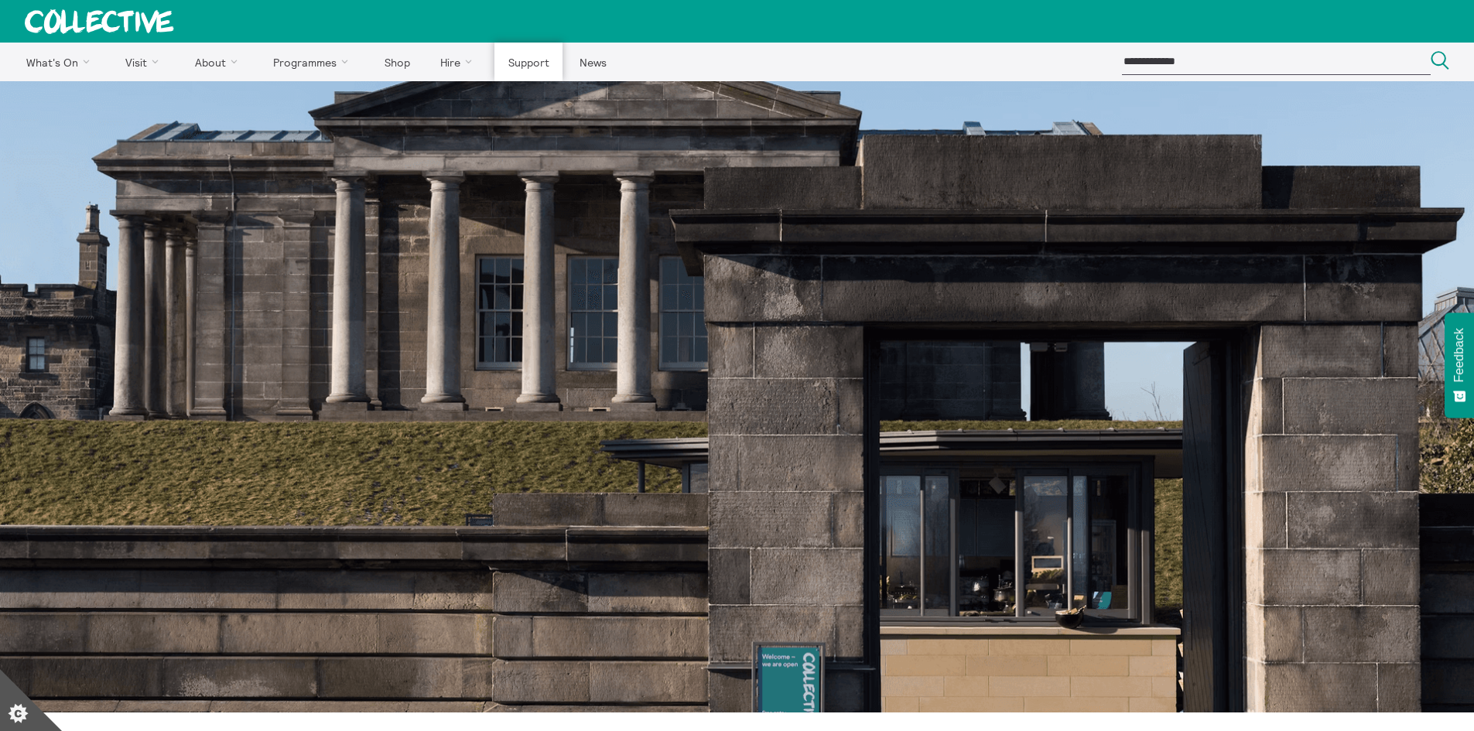 Image resolution: width=1474 pixels, height=731 pixels. I want to click on a: Hire, so click(460, 62).